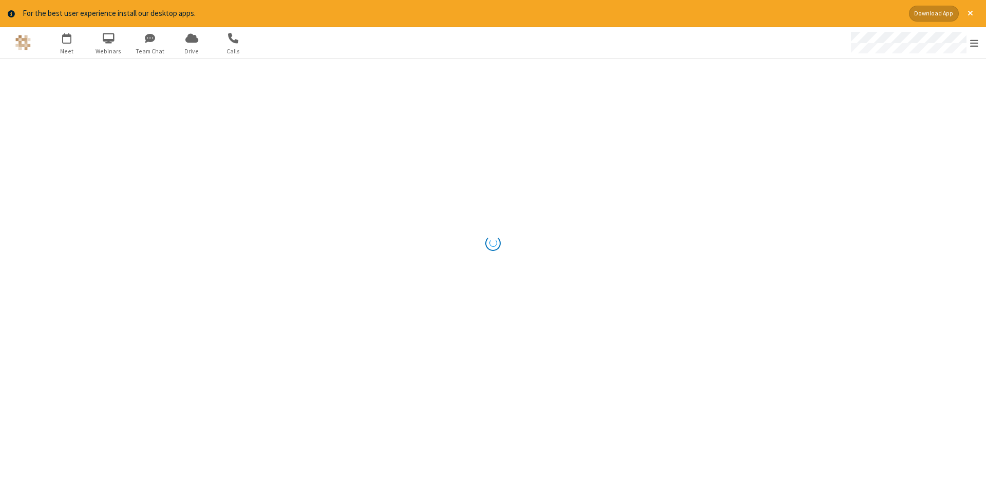 The image size is (986, 486). Describe the element at coordinates (67, 51) in the screenshot. I see `span: Meet` at that location.